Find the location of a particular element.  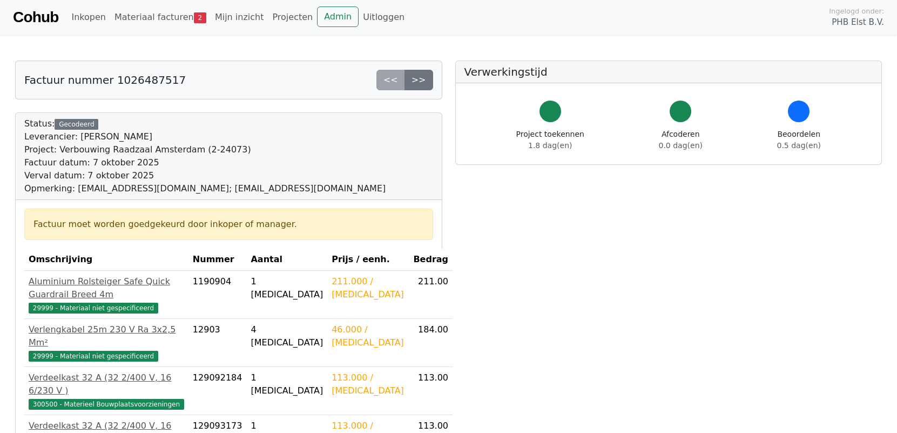

div: Factuur datum: 7 oktober 2025 is located at coordinates (205, 163).